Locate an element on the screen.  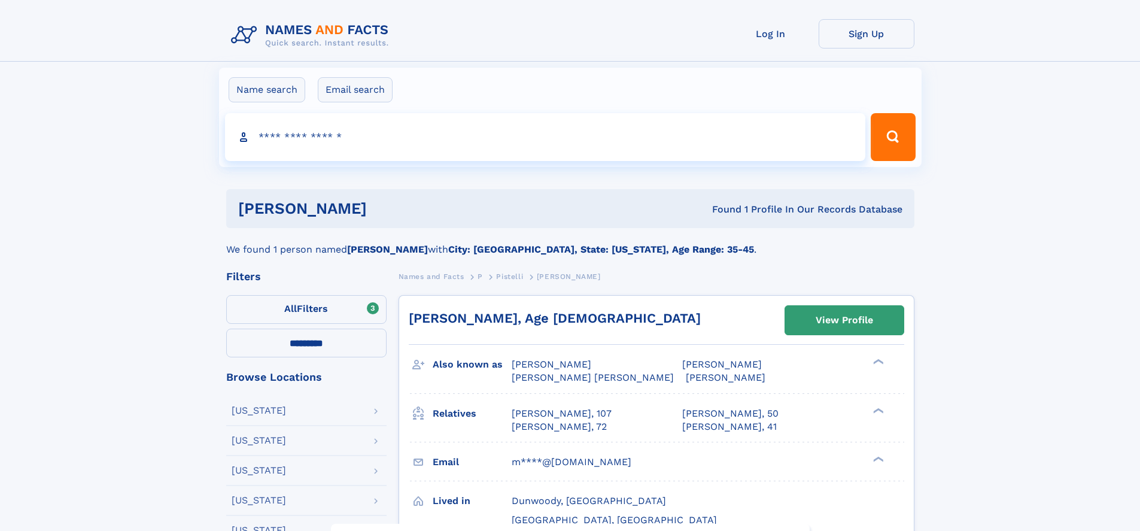
label: Name search is located at coordinates (267, 90).